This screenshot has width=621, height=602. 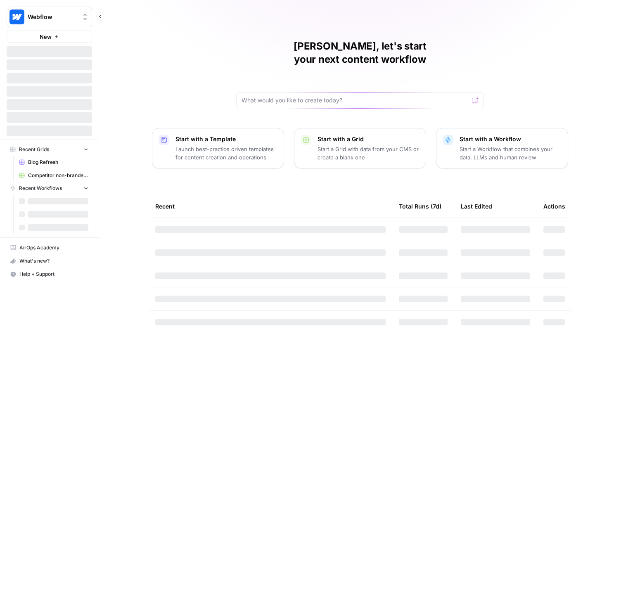 I want to click on a: Blog Refresh, so click(x=54, y=162).